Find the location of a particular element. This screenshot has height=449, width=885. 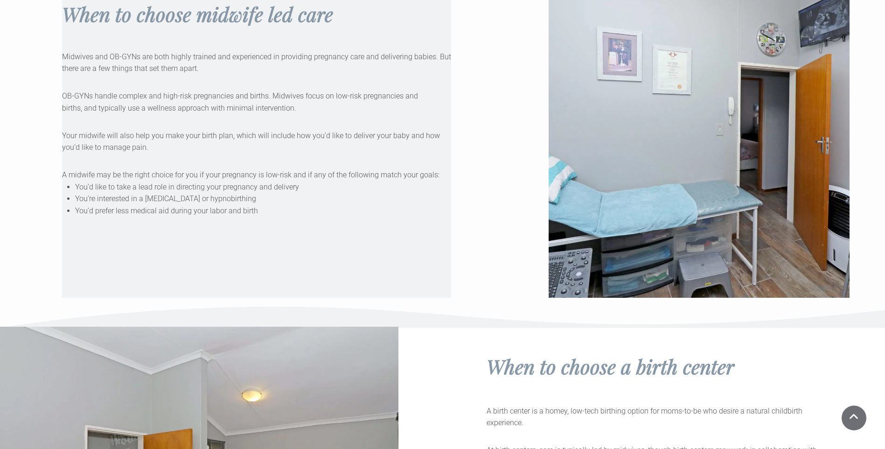

p: A midwife may be the right choice for you if your pregnancy is low-risk and if any of the followi... is located at coordinates (257, 175).